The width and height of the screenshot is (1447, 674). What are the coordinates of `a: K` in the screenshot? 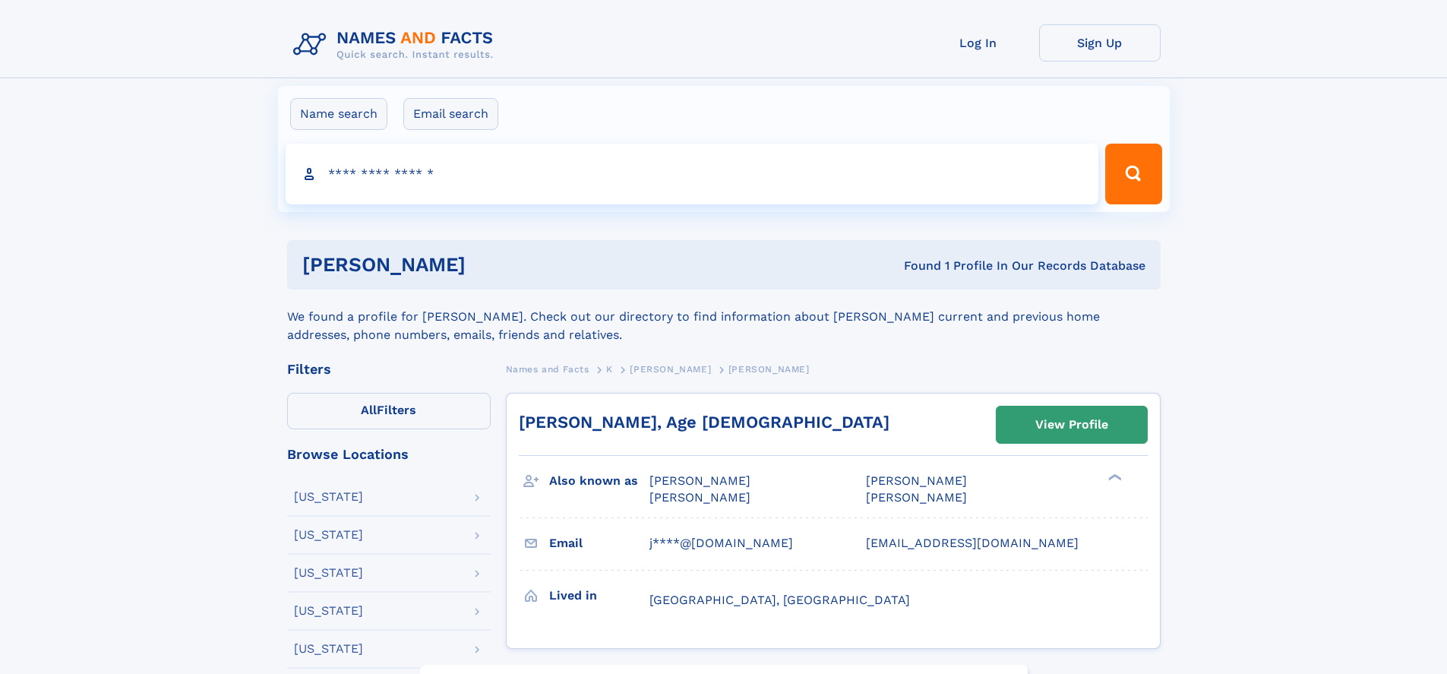 It's located at (609, 368).